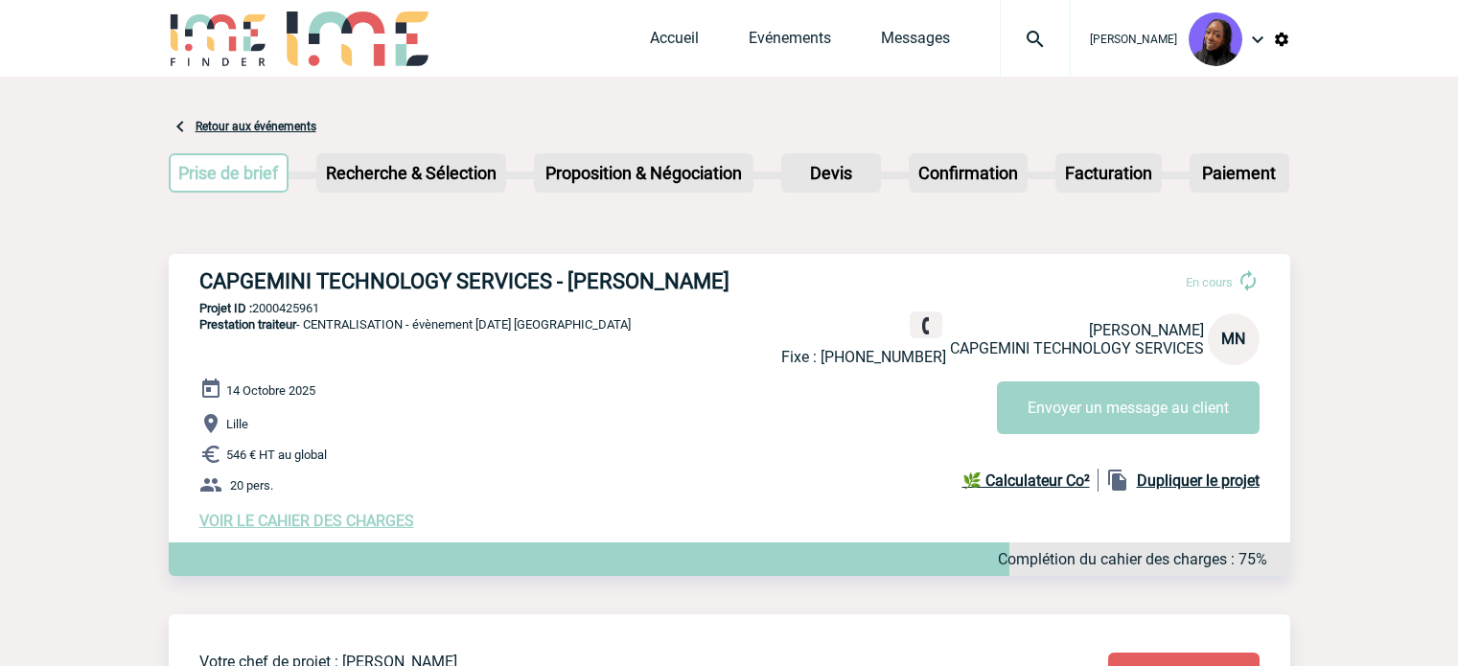 Image resolution: width=1458 pixels, height=666 pixels. Describe the element at coordinates (307, 520) in the screenshot. I see `a: VOIR LE CAHIER DES CHARGES` at that location.